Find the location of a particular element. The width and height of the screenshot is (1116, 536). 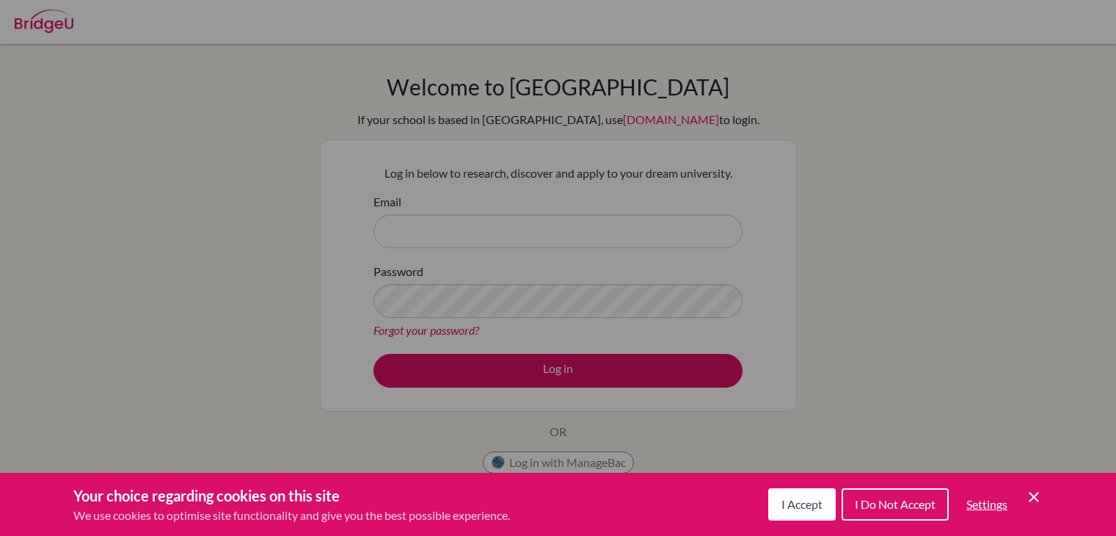

span: I Accept is located at coordinates (802, 503).